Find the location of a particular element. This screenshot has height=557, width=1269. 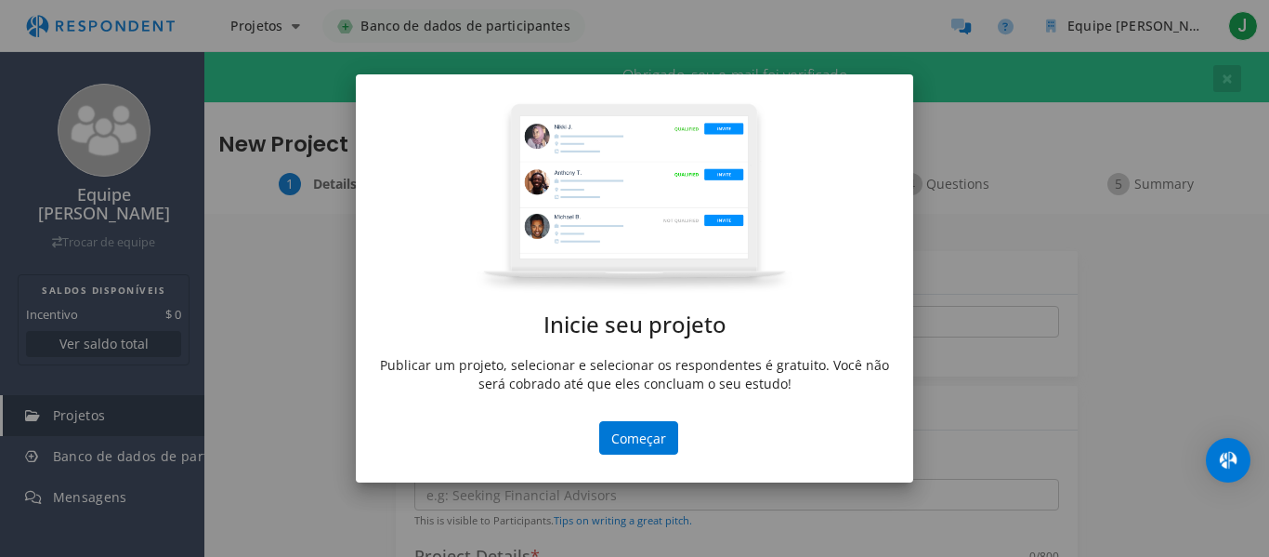

md-dialog: Launch Your ... is located at coordinates (635, 278).